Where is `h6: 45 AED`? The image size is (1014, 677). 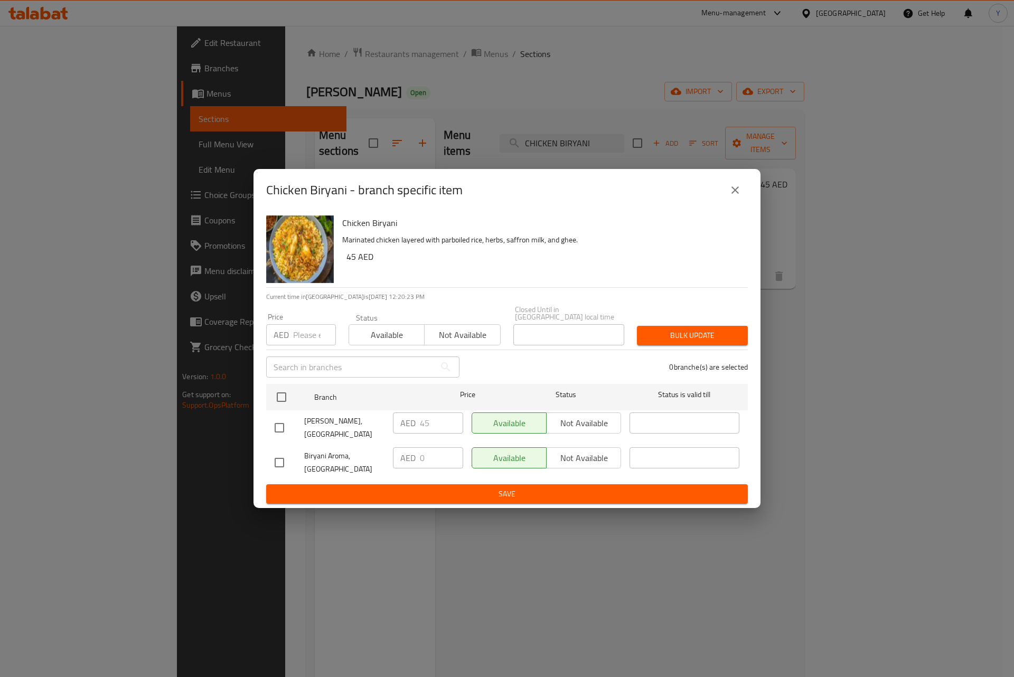 h6: 45 AED is located at coordinates (543, 257).